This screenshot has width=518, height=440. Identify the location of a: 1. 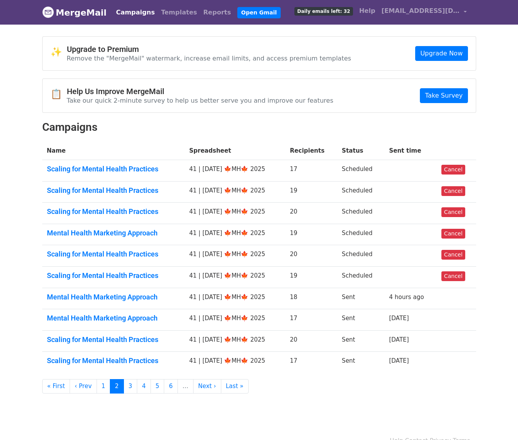
(104, 387).